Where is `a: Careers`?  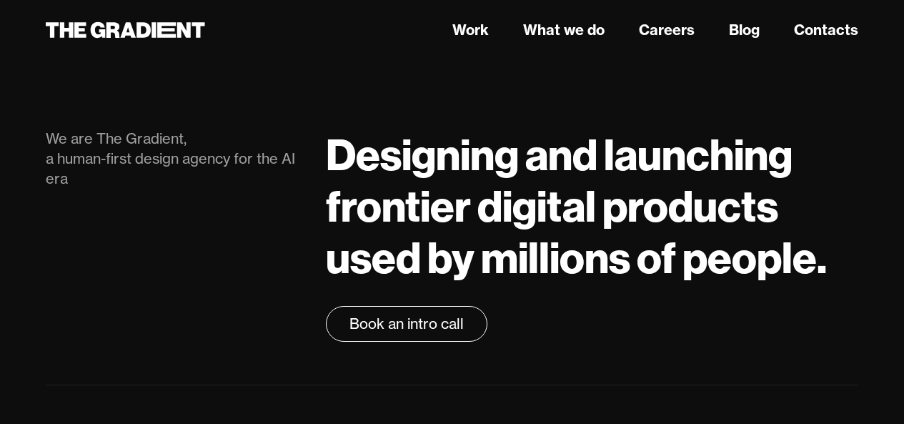 a: Careers is located at coordinates (666, 30).